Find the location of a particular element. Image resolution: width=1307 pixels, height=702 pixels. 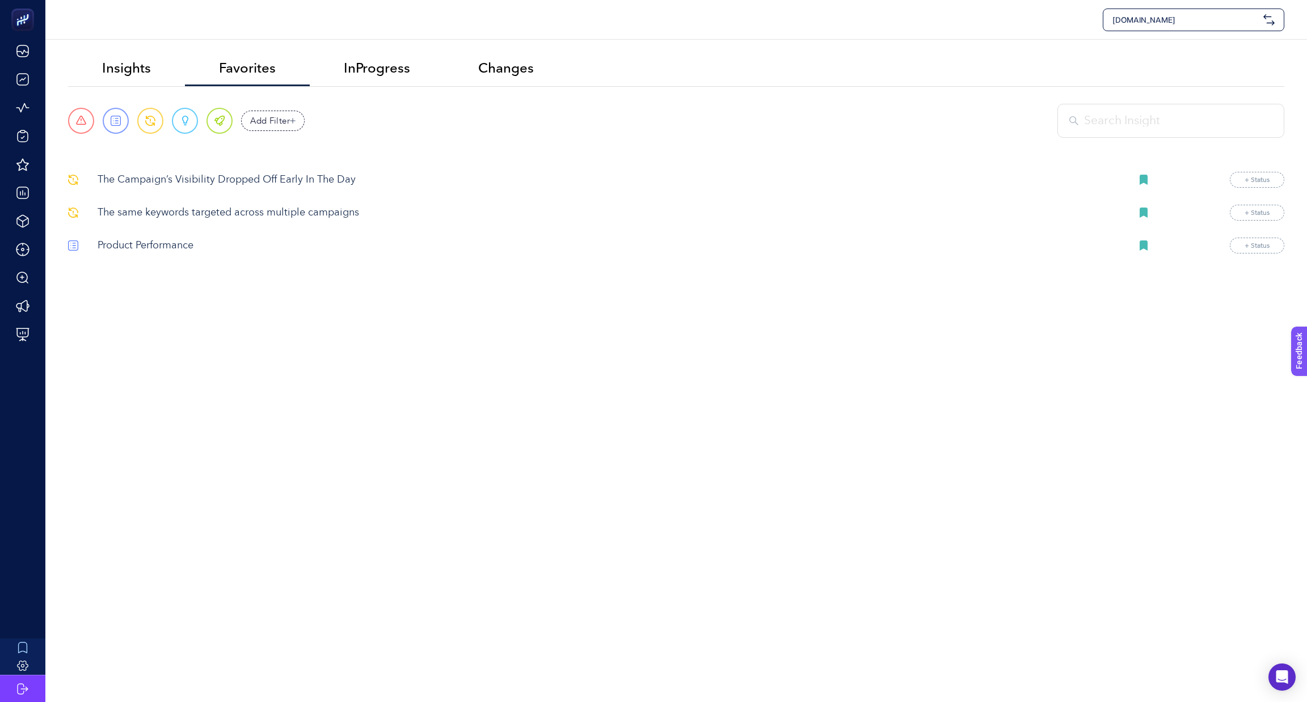

p: Product Performance is located at coordinates (610, 246).